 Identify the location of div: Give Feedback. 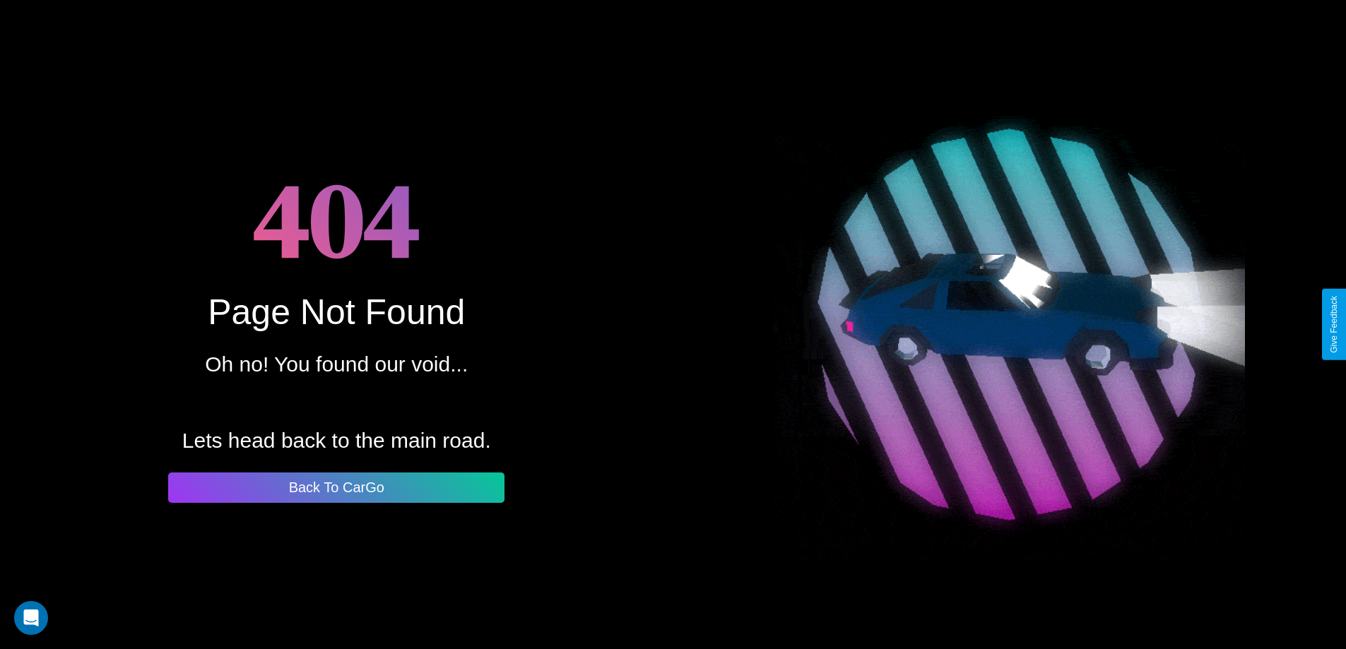
(1334, 324).